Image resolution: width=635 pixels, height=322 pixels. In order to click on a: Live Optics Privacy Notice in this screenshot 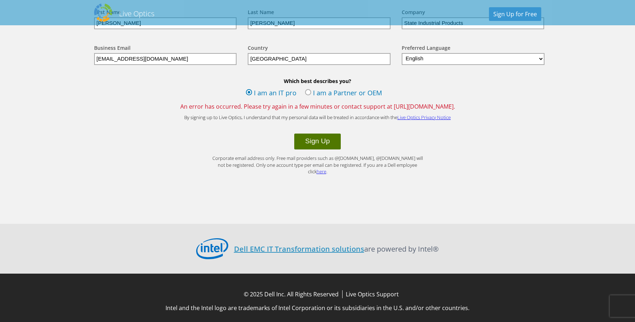, I will do `click(424, 117)`.